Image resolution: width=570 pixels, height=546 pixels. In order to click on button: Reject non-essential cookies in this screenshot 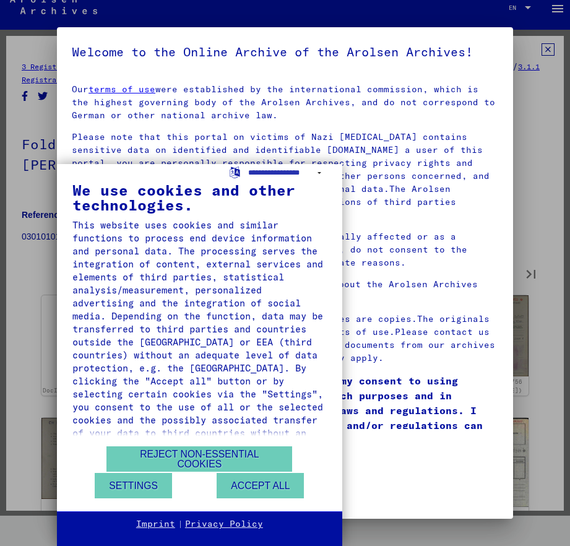, I will do `click(199, 459)`.